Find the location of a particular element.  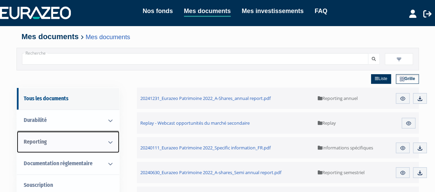

a: Mes investissements is located at coordinates (272, 11).